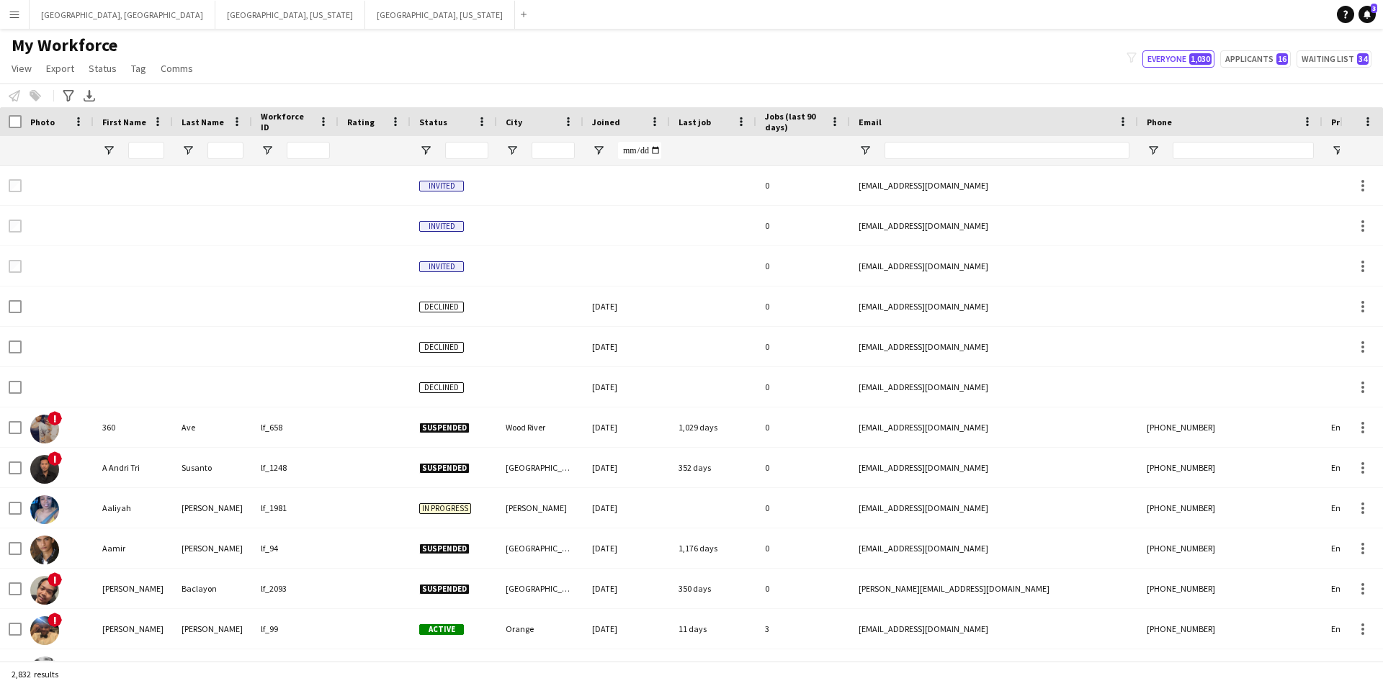  I want to click on span: 3, so click(1373, 8).